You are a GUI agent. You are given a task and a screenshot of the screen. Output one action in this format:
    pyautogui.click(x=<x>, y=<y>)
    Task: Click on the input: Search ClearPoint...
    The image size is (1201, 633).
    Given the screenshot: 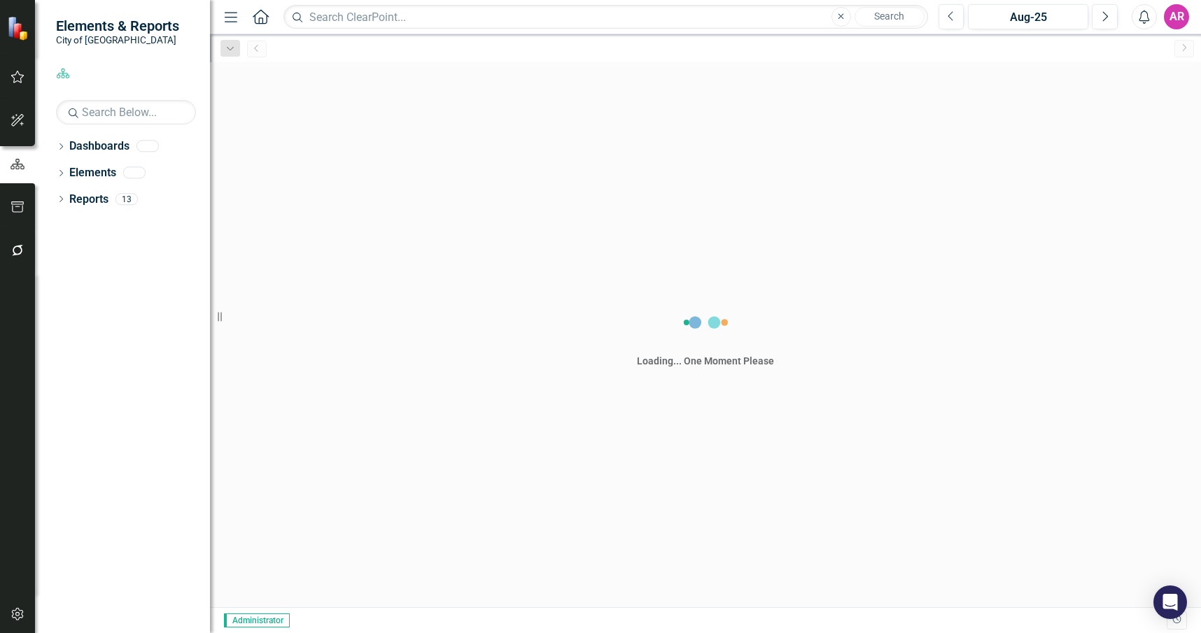 What is the action you would take?
    pyautogui.click(x=605, y=17)
    